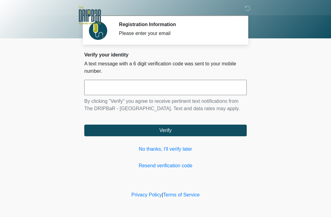 The image size is (331, 217). What do you see at coordinates (90, 15) in the screenshot?
I see `img: The DRIPBaR - Alamo Heights Logo` at bounding box center [90, 15].